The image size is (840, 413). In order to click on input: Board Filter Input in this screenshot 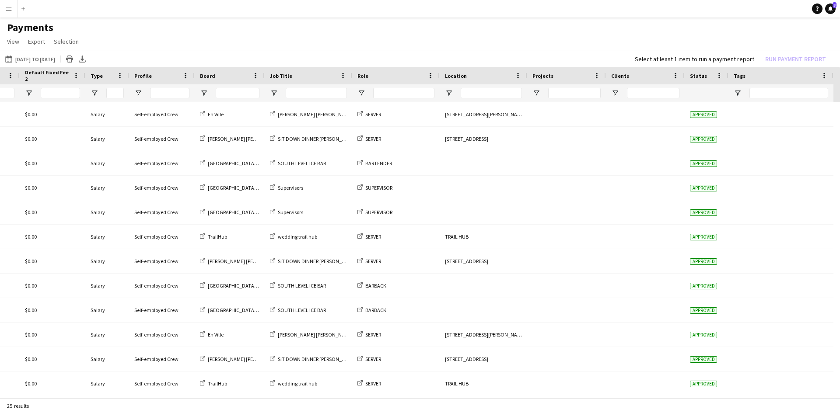, I will do `click(237, 93)`.